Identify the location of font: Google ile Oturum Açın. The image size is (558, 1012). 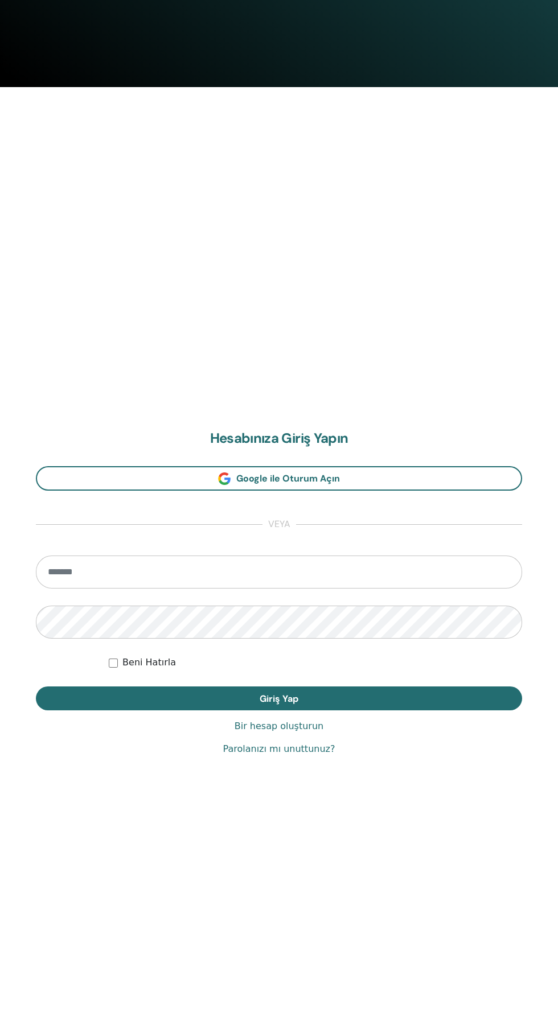
(288, 478).